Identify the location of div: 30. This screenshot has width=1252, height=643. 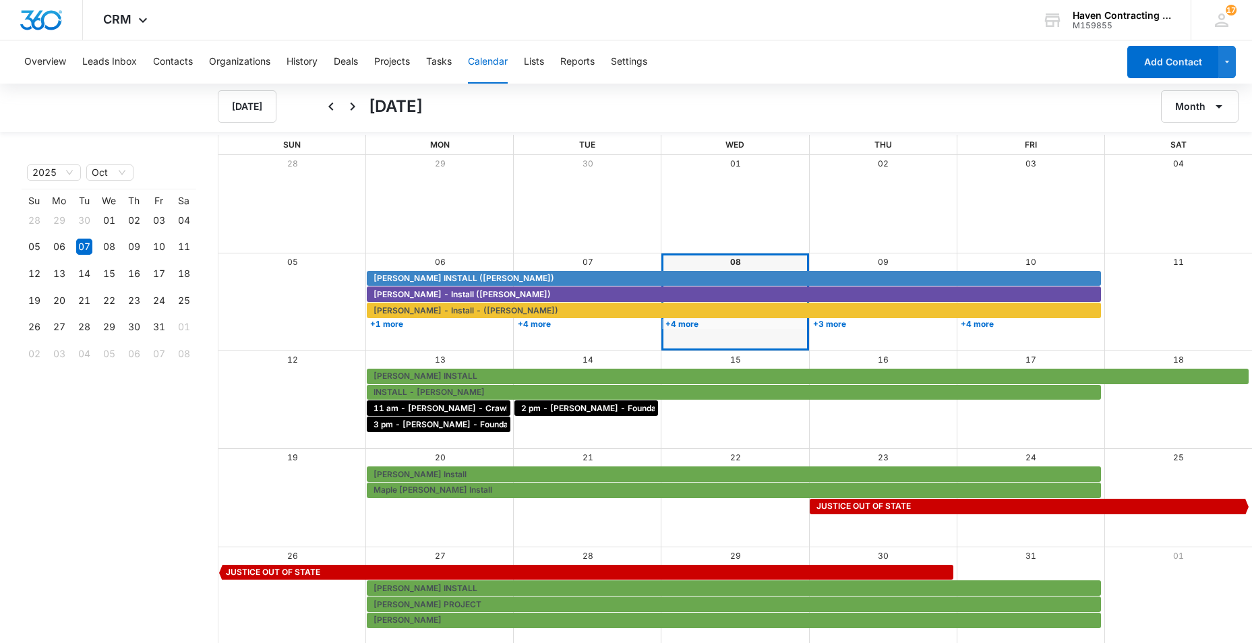
(134, 327).